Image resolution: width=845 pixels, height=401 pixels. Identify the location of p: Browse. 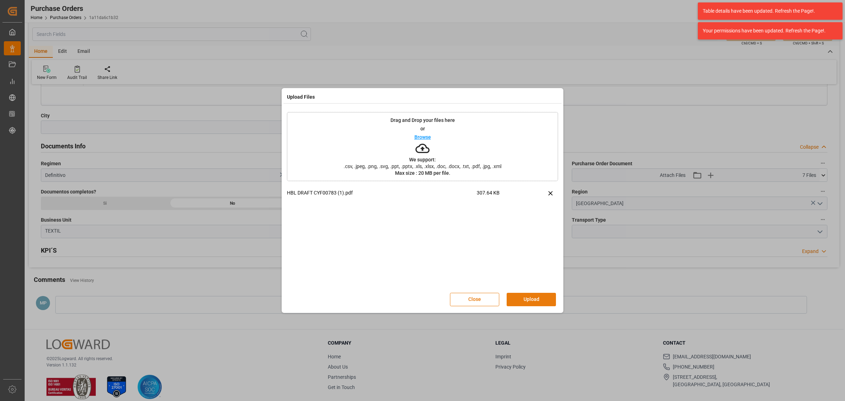
(422, 137).